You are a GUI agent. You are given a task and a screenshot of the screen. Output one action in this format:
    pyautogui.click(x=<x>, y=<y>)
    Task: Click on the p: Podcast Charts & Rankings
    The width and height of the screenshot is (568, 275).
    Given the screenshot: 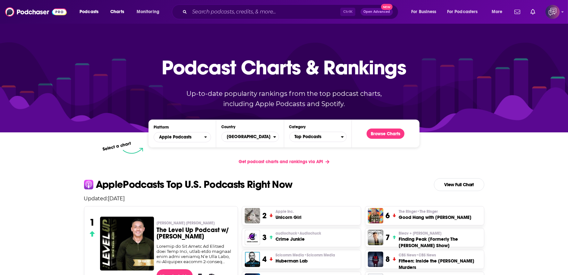 What is the action you would take?
    pyautogui.click(x=284, y=67)
    